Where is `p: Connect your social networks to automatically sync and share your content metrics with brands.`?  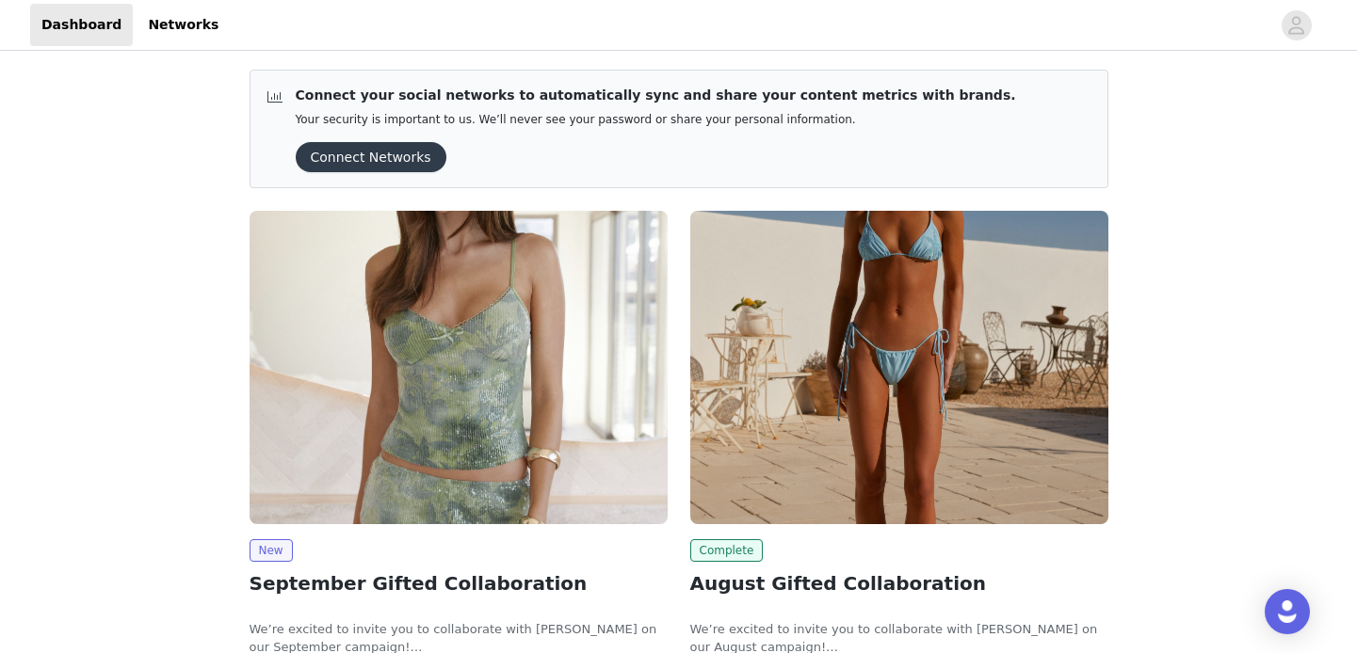
p: Connect your social networks to automatically sync and share your content metrics with brands. is located at coordinates (655, 95).